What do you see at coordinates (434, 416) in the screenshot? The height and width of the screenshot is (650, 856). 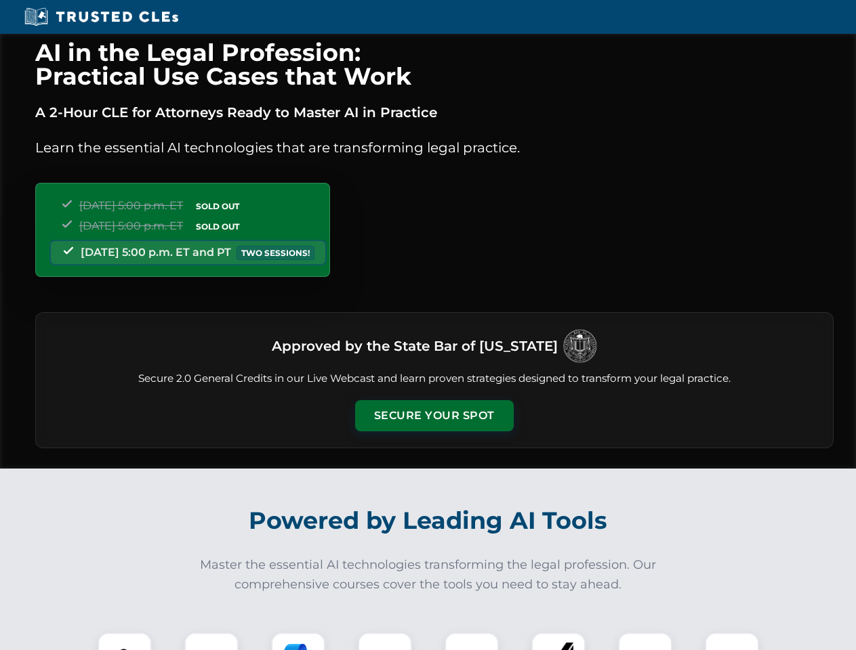 I see `button: Secure Your Spot` at bounding box center [434, 416].